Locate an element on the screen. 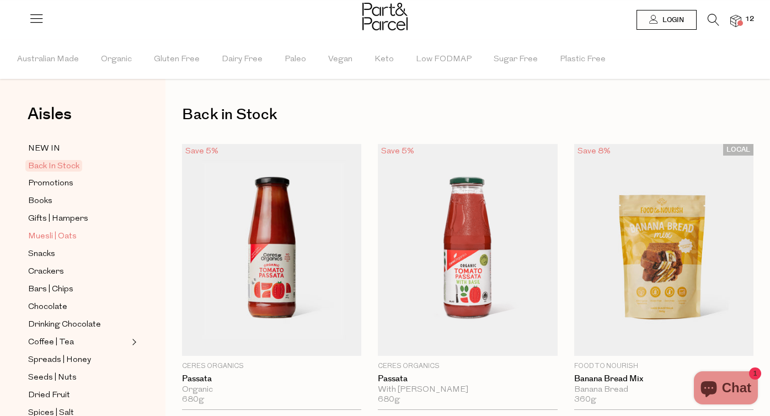 Image resolution: width=770 pixels, height=416 pixels. img: Banana Bread Mix is located at coordinates (663, 250).